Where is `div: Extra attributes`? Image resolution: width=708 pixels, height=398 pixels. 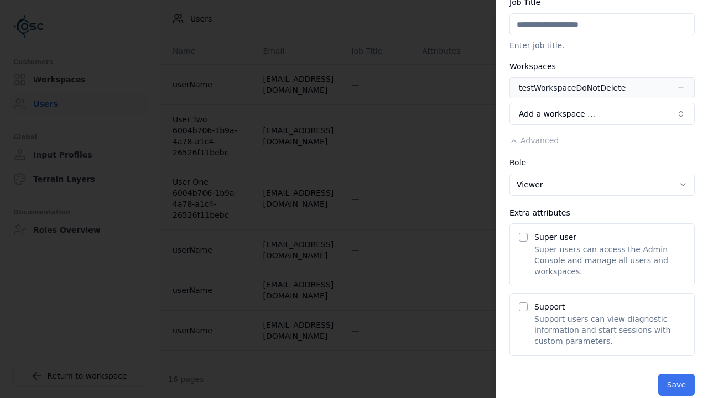
div: Extra attributes is located at coordinates (602, 213).